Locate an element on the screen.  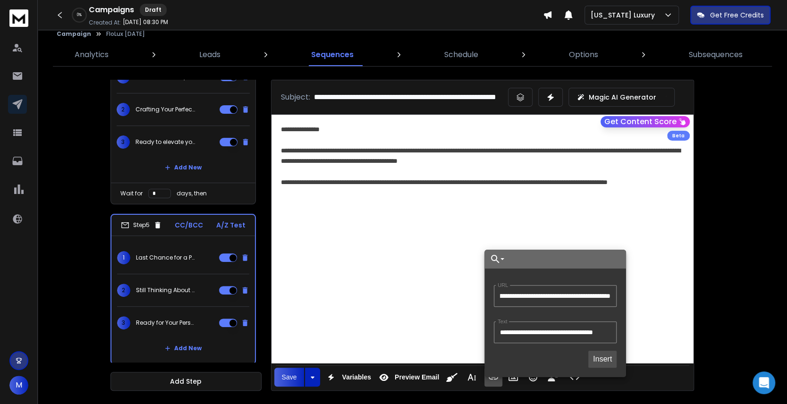
p: Schedule is located at coordinates (461, 55).